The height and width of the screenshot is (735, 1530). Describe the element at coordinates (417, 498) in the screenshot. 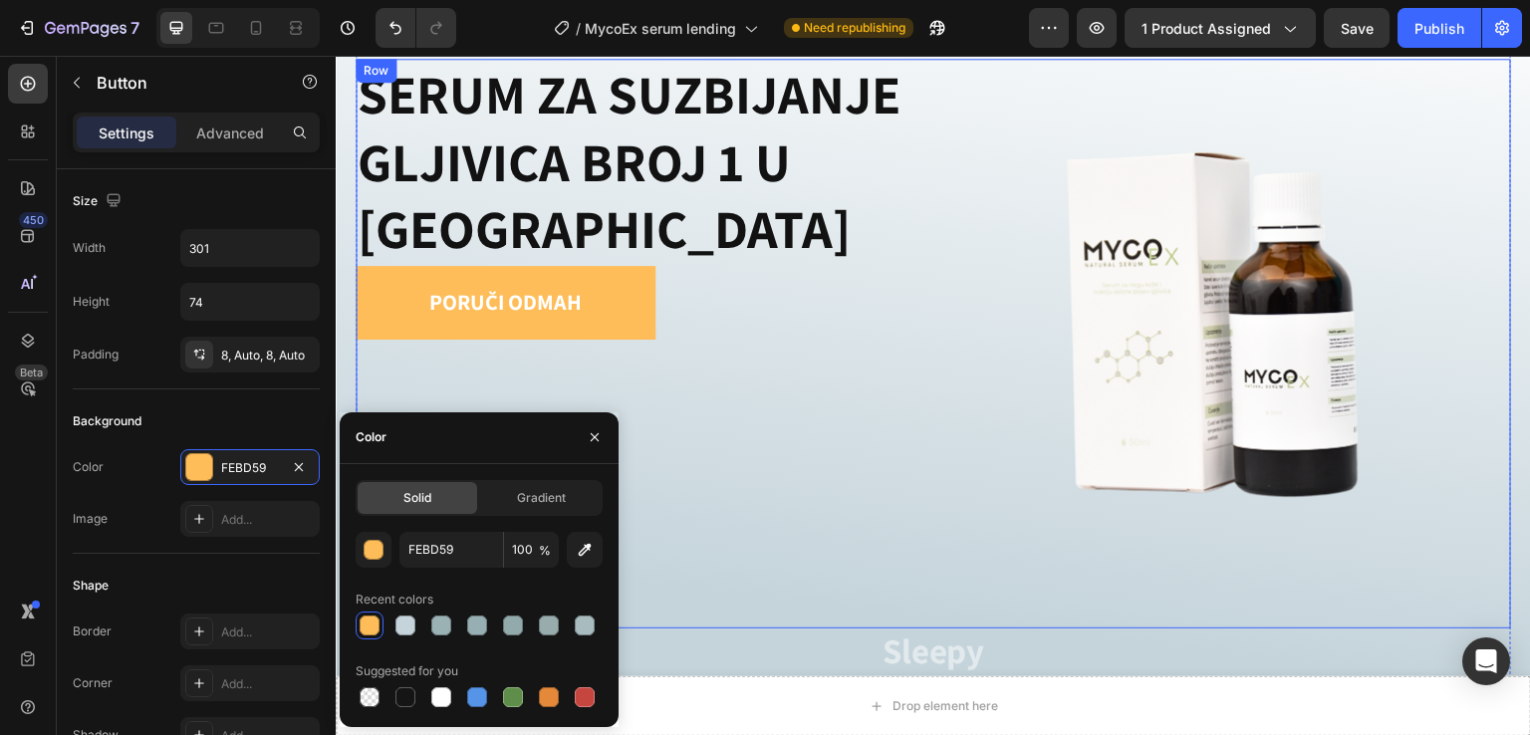

I see `span: Solid` at that location.